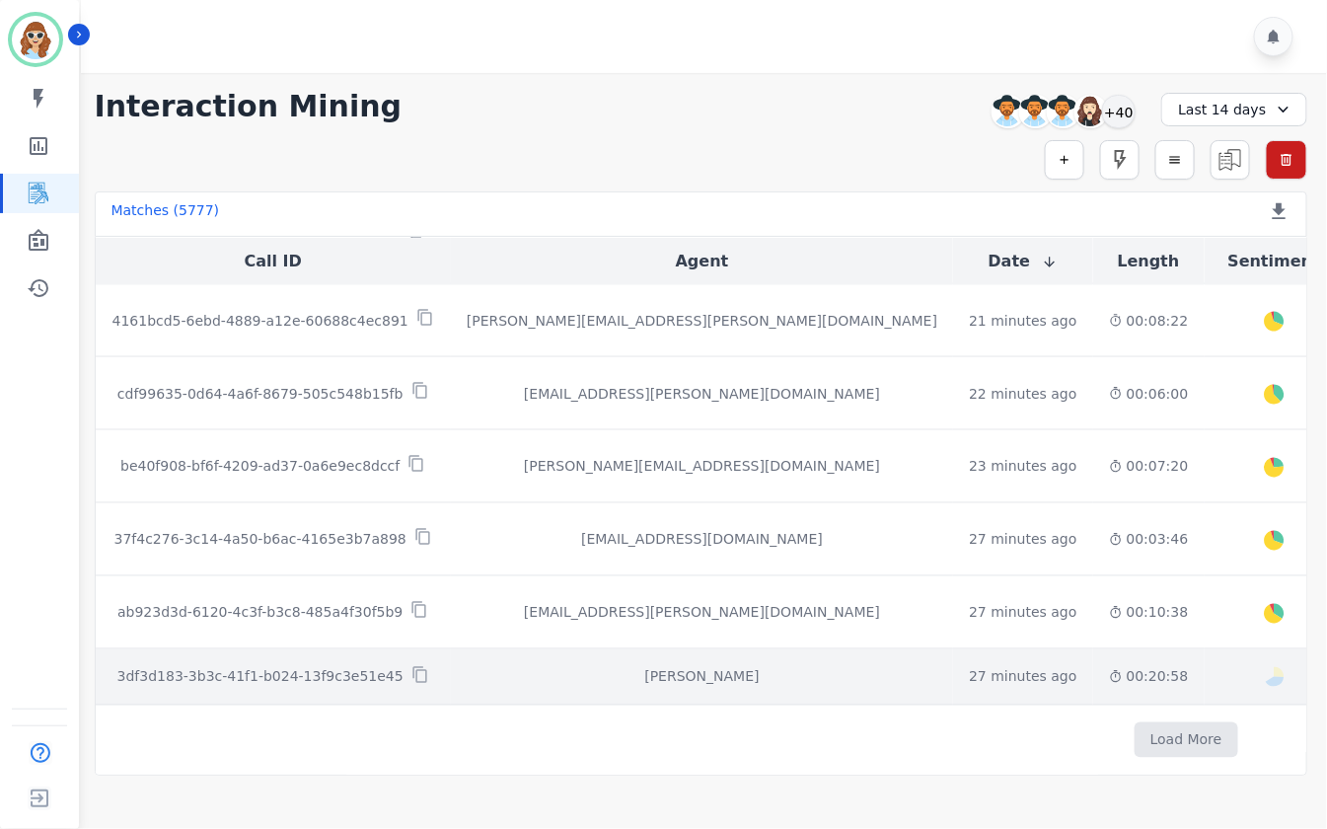 This screenshot has width=1327, height=829. Describe the element at coordinates (1234, 110) in the screenshot. I see `div: Last 14 days` at that location.